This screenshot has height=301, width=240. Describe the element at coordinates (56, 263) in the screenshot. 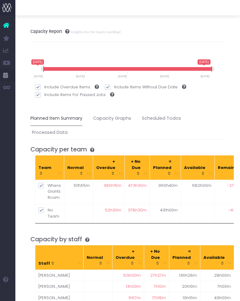

I see `div: Staff` at that location.